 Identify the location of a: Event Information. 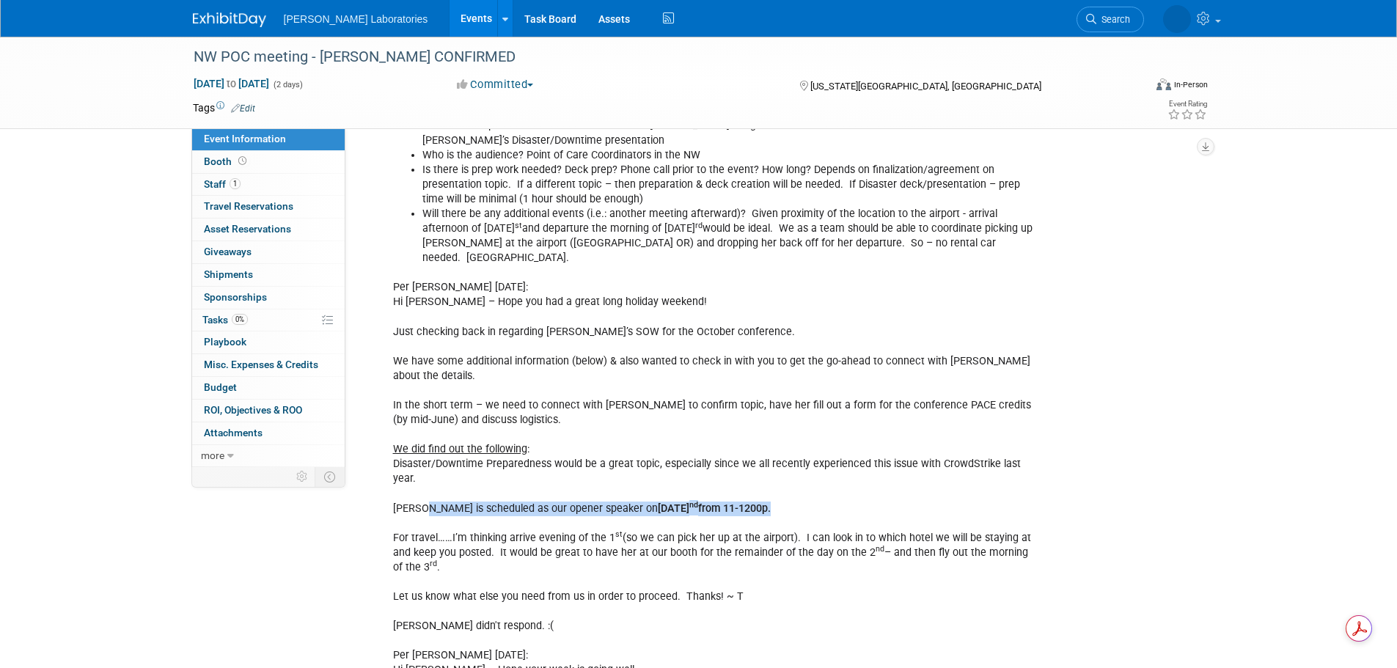
(268, 139).